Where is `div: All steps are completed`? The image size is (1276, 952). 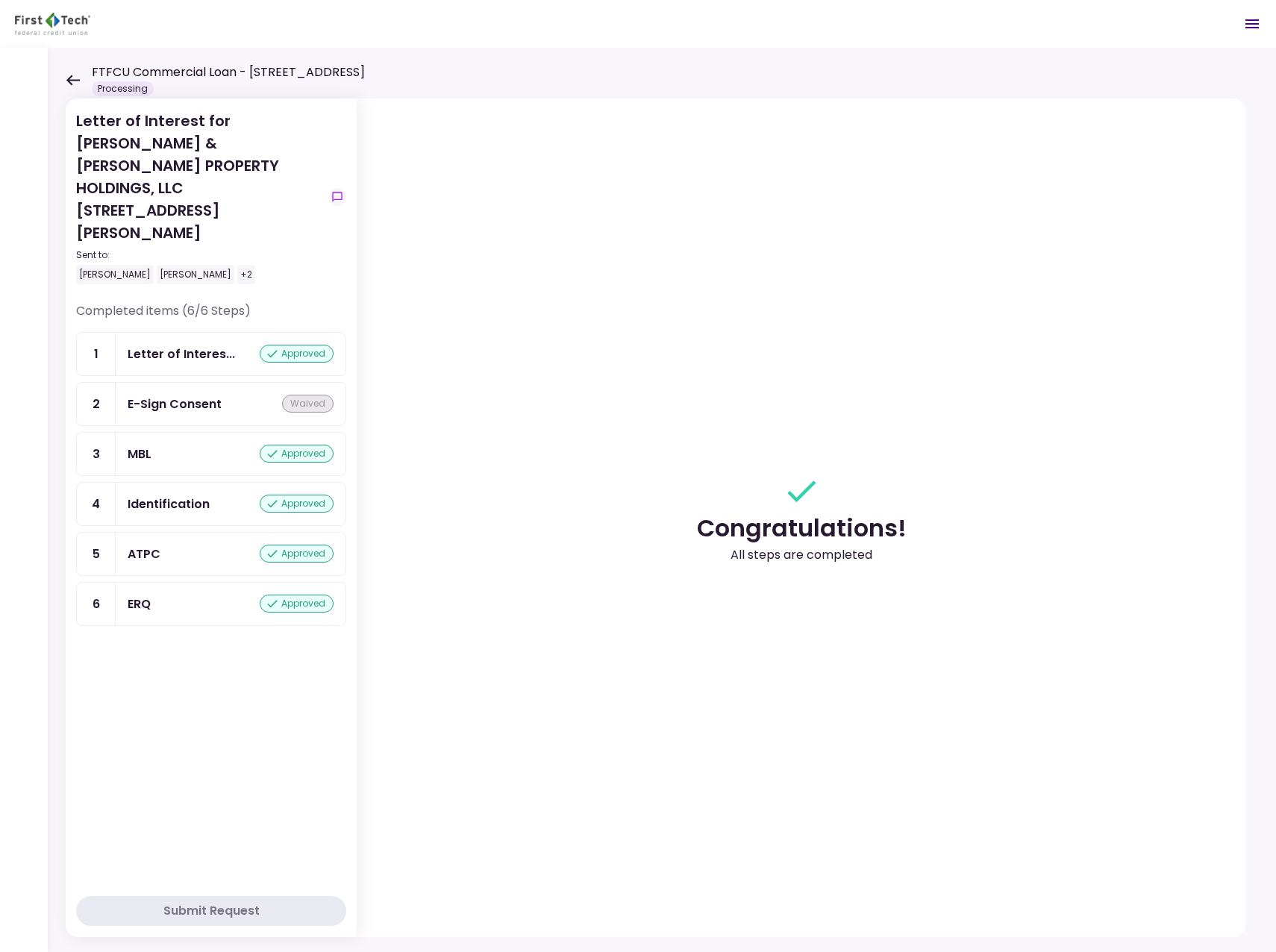 div: All steps are completed is located at coordinates (801, 555).